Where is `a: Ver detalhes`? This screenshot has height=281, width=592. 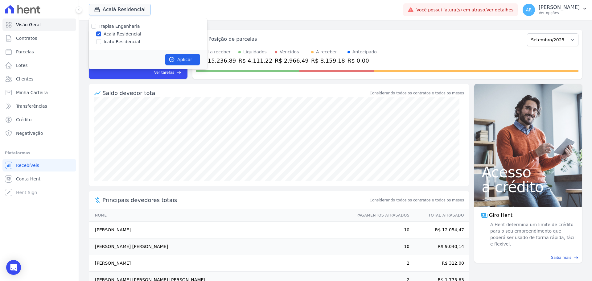
a: Ver detalhes is located at coordinates (500, 10).